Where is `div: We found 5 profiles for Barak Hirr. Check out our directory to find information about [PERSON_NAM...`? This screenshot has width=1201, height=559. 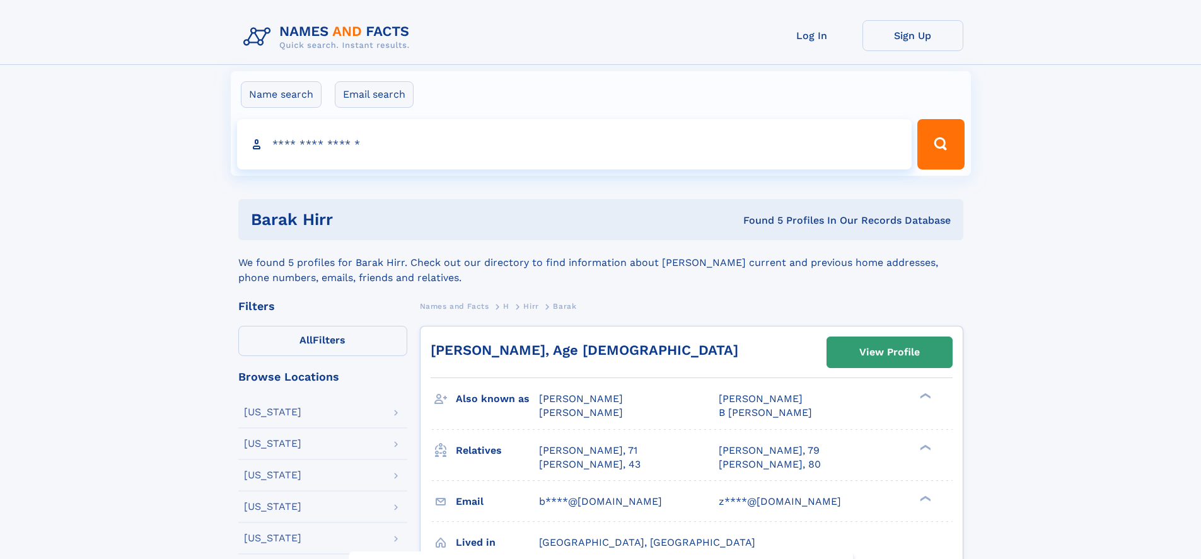
div: We found 5 profiles for Barak Hirr. Check out our directory to find information about [PERSON_NAM... is located at coordinates (601, 263).